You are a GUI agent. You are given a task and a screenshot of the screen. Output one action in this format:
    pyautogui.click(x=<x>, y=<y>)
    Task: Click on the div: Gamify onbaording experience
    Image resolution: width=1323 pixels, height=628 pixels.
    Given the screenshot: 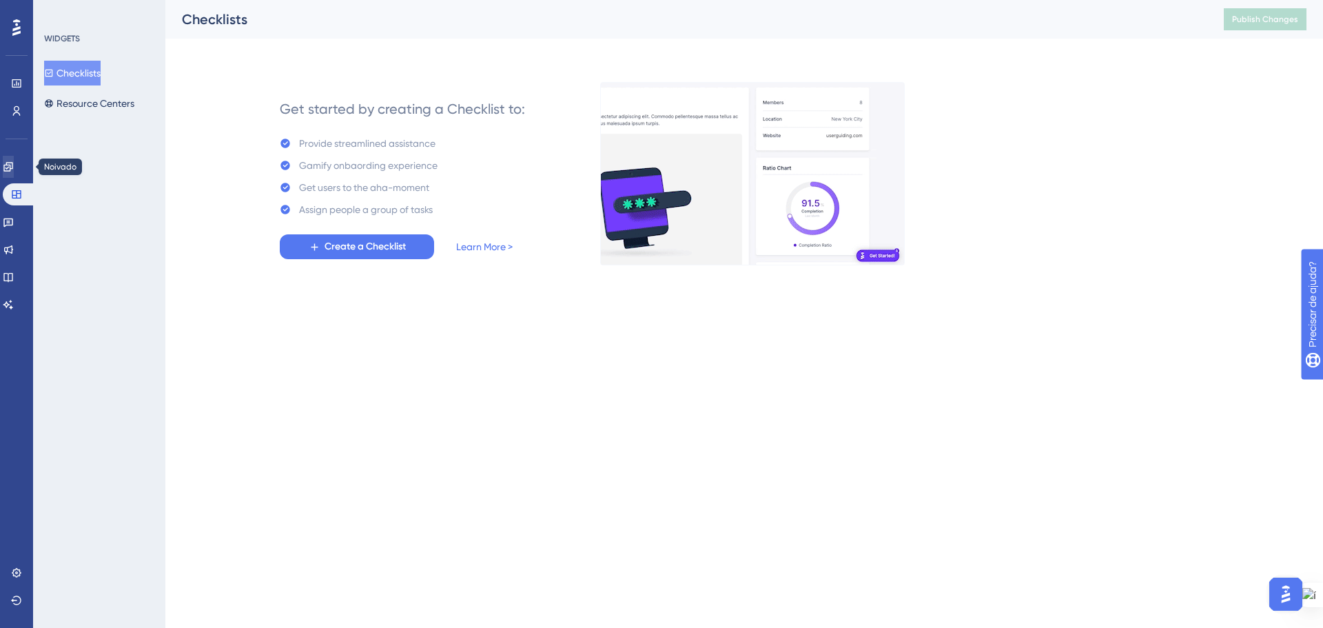 What is the action you would take?
    pyautogui.click(x=368, y=165)
    